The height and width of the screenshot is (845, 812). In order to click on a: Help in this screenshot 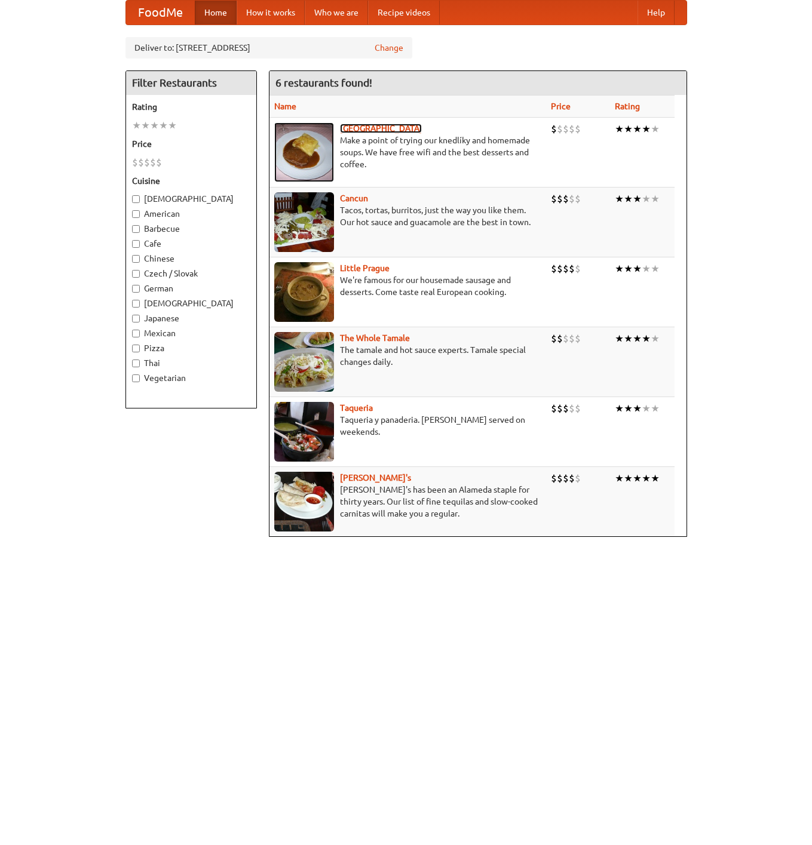, I will do `click(656, 13)`.